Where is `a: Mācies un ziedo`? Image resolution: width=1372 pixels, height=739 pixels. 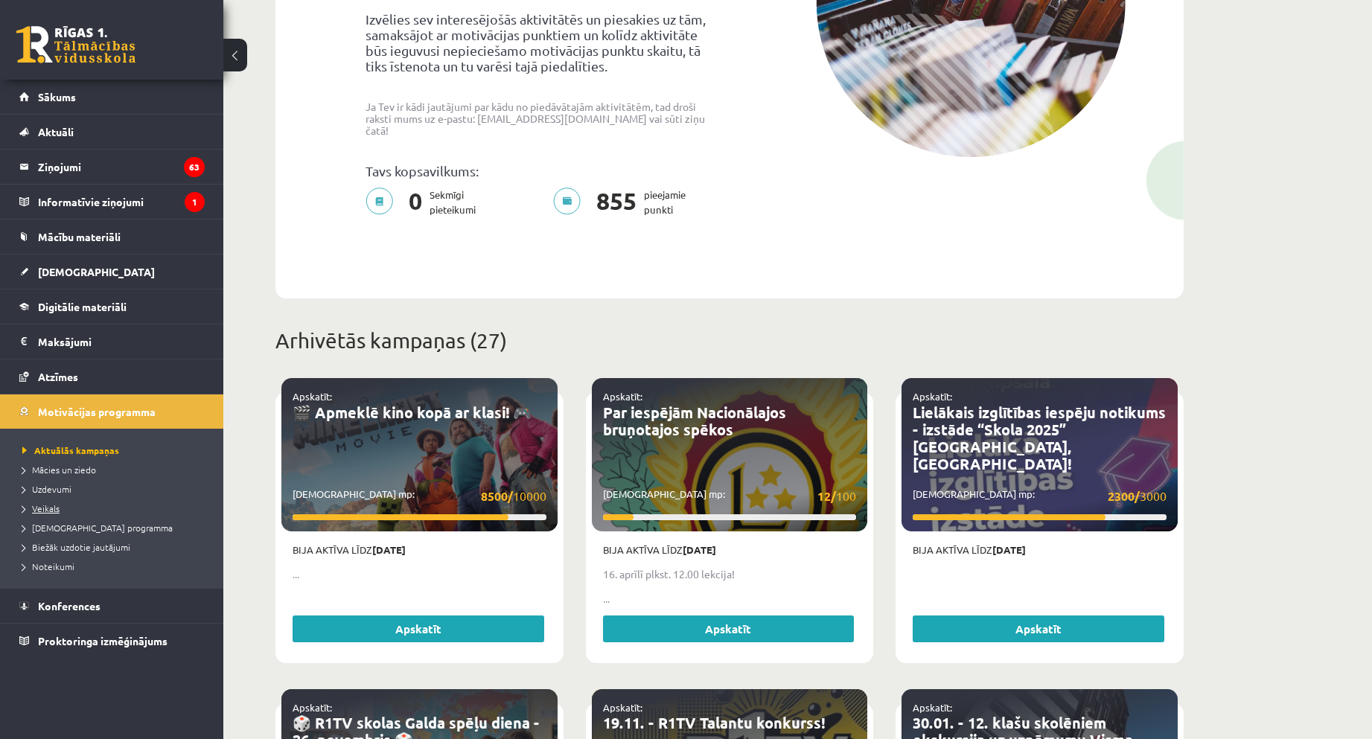 a: Mācies un ziedo is located at coordinates (115, 470).